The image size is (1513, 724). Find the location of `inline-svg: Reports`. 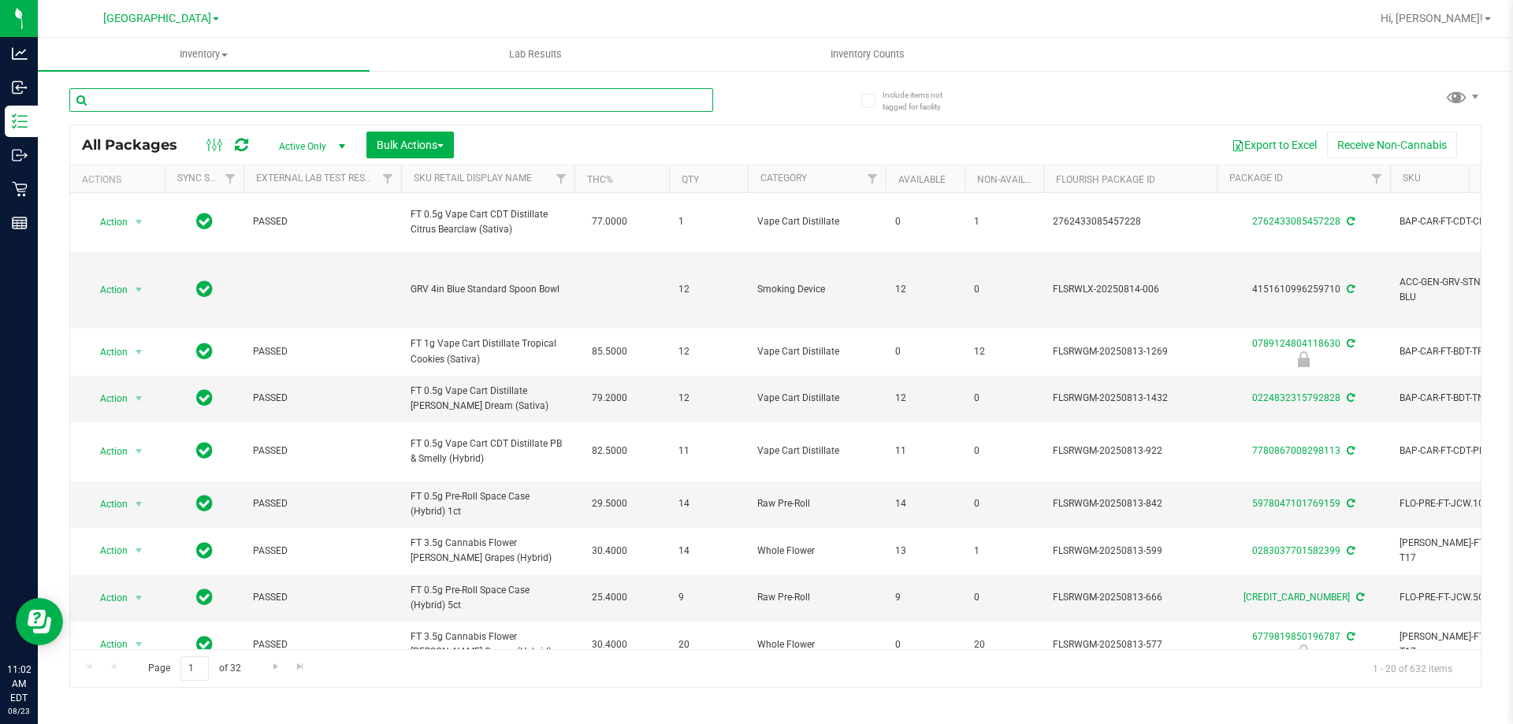

inline-svg: Reports is located at coordinates (20, 223).